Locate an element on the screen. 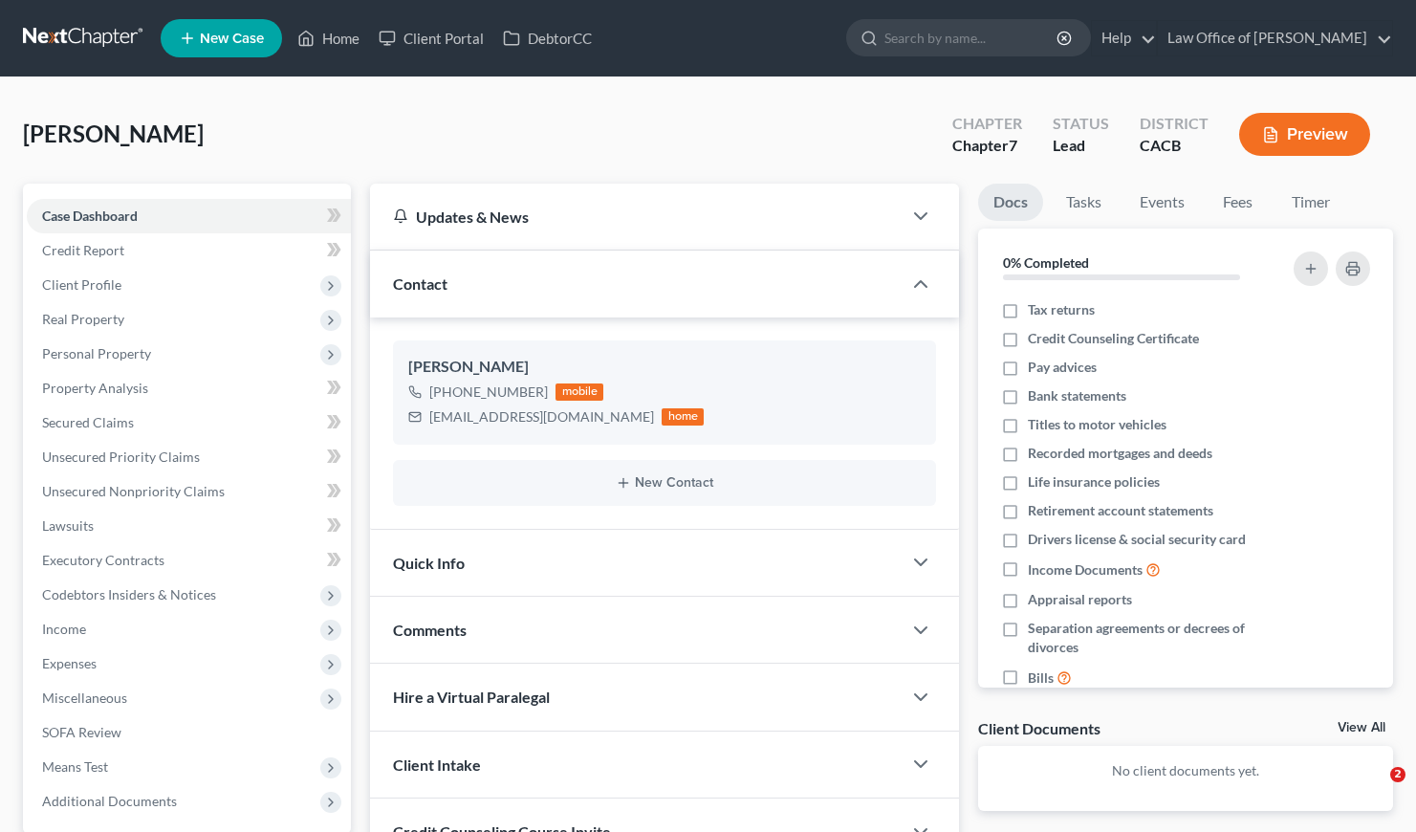 The image size is (1416, 832). span: Bills is located at coordinates (1040, 678).